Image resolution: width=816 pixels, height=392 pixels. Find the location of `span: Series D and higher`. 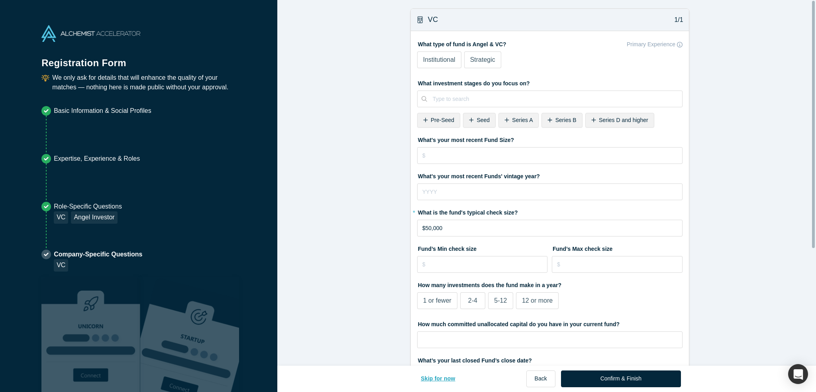

span: Series D and higher is located at coordinates (624, 120).